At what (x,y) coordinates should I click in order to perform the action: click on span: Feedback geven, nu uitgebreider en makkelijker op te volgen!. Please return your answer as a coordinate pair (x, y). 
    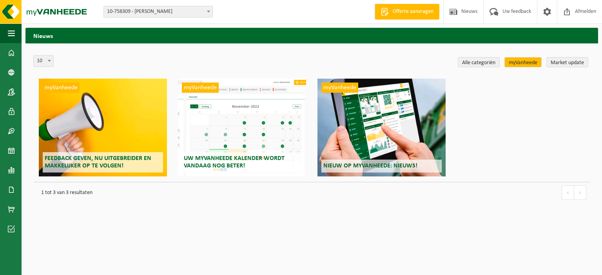
    Looking at the image, I should click on (98, 162).